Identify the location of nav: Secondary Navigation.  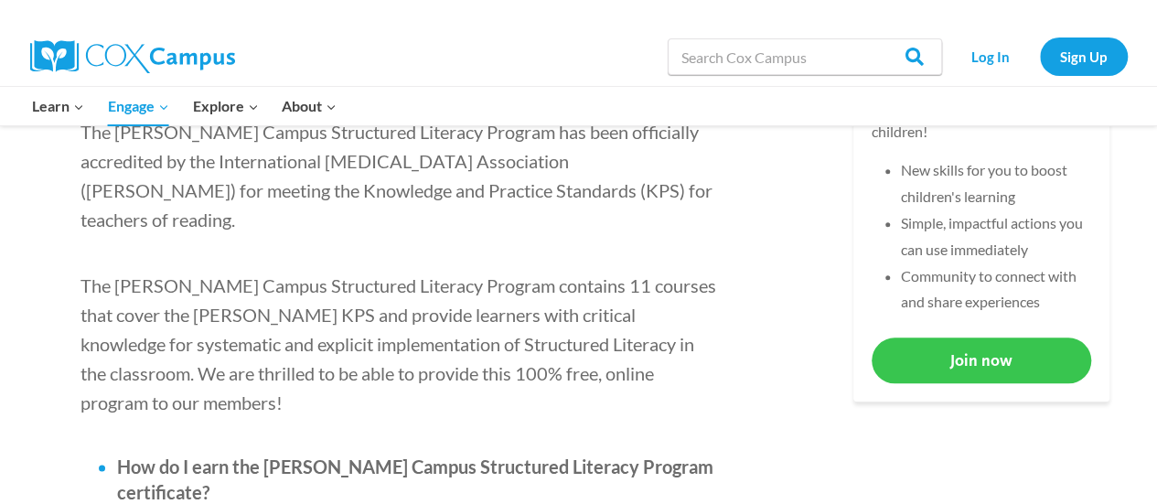
(1039, 56).